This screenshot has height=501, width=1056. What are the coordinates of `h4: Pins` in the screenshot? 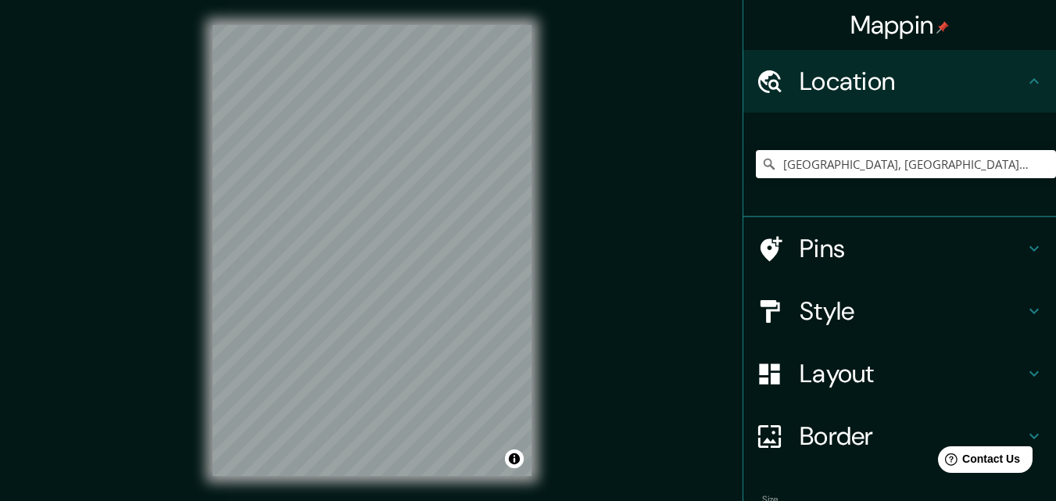 It's located at (912, 249).